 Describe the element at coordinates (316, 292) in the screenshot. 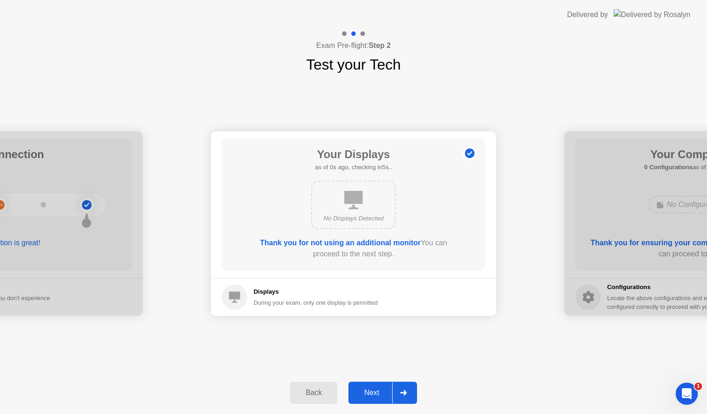

I see `h5: Displays` at that location.